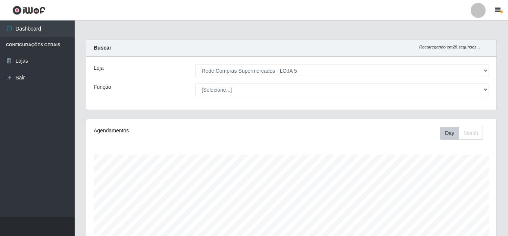 The width and height of the screenshot is (508, 236). Describe the element at coordinates (449, 47) in the screenshot. I see `i: Recarregando em 28 segundos...` at that location.